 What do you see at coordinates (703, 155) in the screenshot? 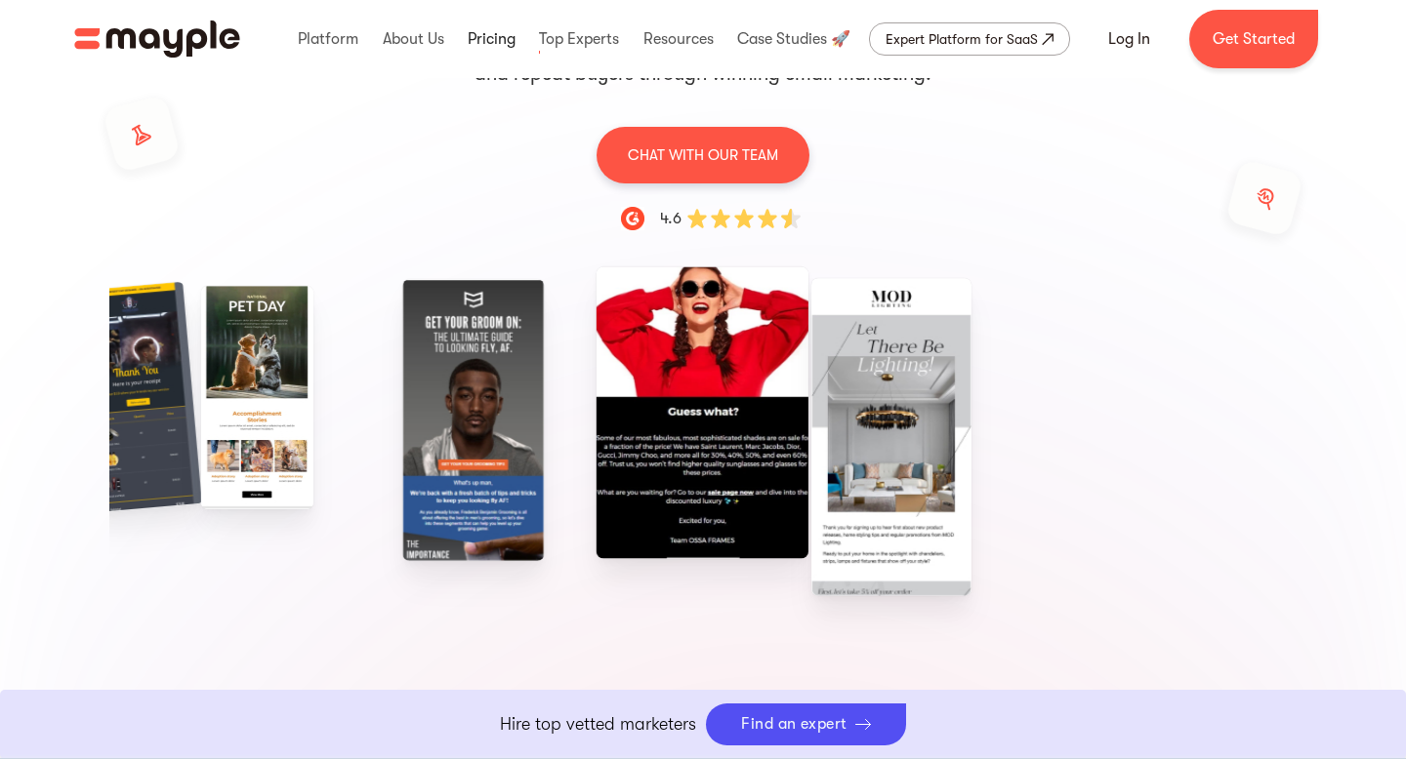
I see `p: CHAT WITH OUR TEAM` at bounding box center [703, 155].